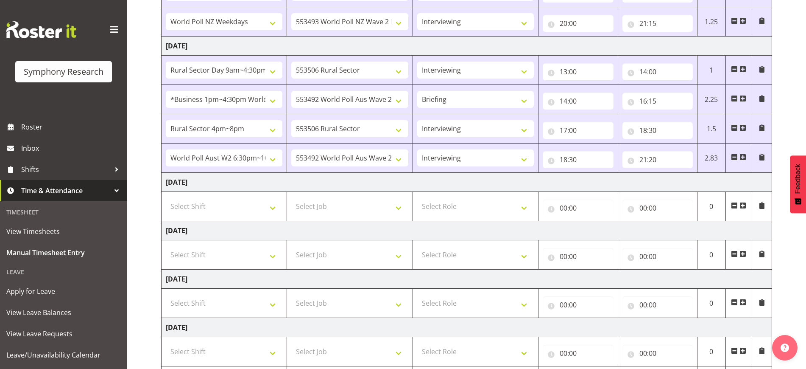  I want to click on a: View Leave Balances, so click(64, 312).